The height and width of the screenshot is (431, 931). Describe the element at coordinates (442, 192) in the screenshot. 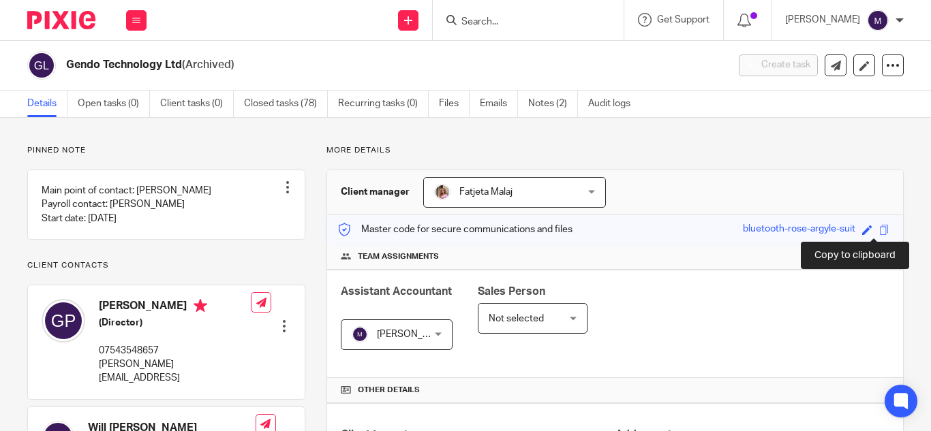

I see `img: MicrosoftTeams-image%20(5).png` at that location.